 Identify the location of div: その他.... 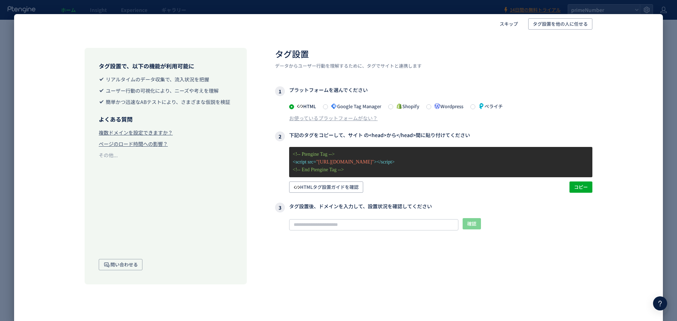
(108, 155).